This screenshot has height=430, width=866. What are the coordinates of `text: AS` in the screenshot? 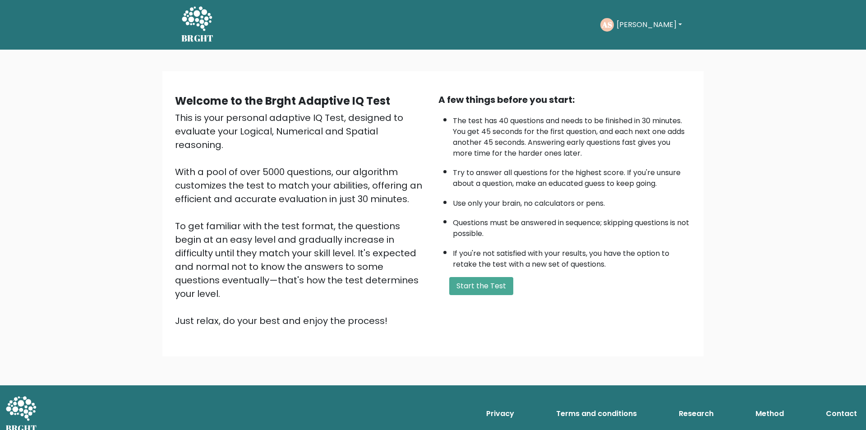 It's located at (607, 24).